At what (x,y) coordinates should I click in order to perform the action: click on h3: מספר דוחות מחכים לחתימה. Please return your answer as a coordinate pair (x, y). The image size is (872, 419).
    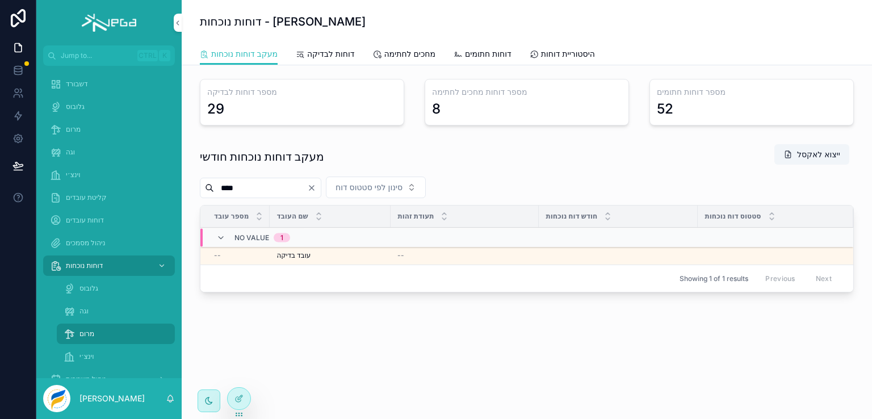
    Looking at the image, I should click on (527, 92).